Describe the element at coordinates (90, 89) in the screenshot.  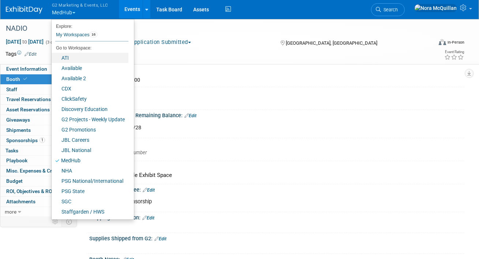
I see `a: CDX` at that location.